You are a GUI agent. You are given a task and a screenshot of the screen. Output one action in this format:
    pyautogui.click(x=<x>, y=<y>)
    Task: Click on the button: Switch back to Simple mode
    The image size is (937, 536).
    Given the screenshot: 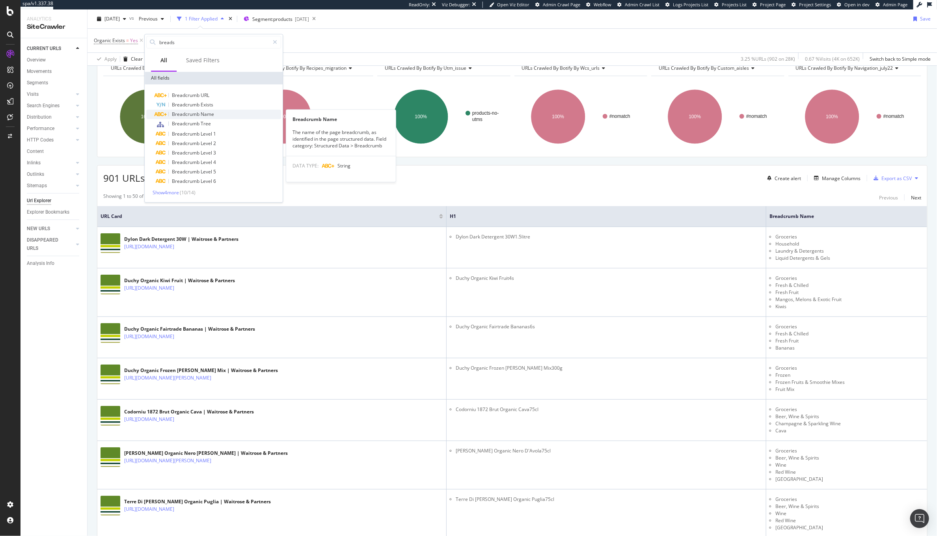 What is the action you would take?
    pyautogui.click(x=899, y=59)
    